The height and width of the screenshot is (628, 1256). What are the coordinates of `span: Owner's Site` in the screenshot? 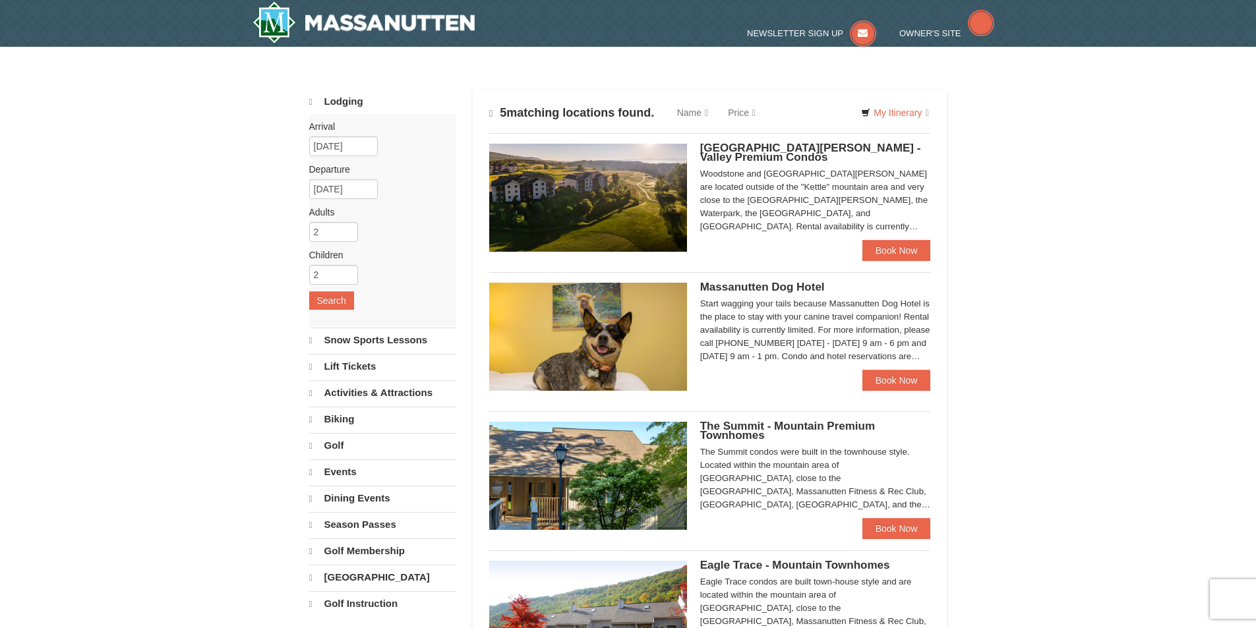 It's located at (930, 33).